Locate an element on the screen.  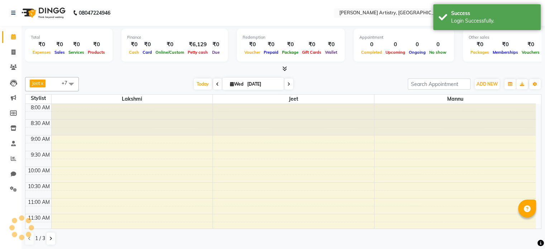
span: Vouchers is located at coordinates (530, 52).